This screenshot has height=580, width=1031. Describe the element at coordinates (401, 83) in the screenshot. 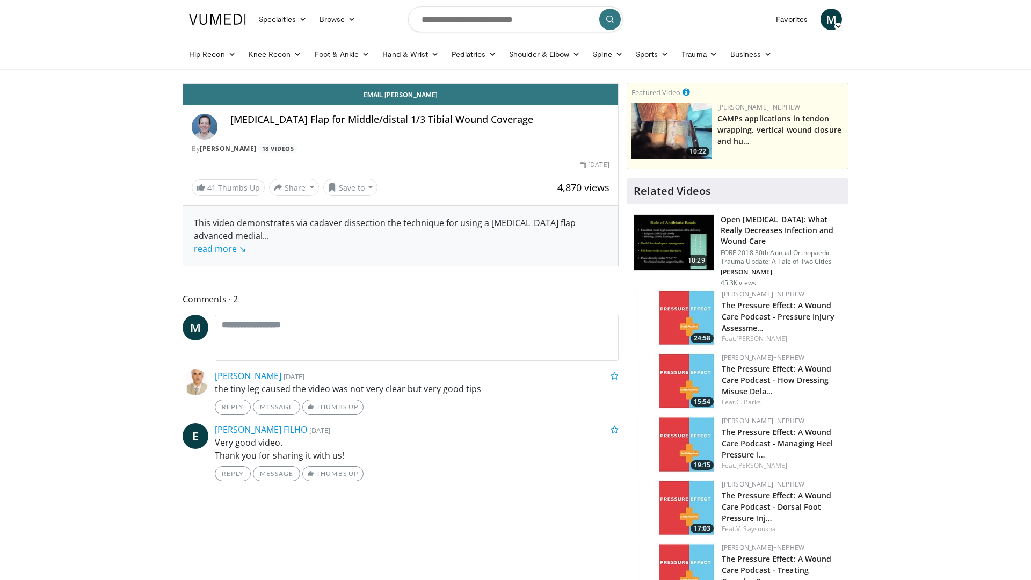

I see `video-js: Video Player` at that location.